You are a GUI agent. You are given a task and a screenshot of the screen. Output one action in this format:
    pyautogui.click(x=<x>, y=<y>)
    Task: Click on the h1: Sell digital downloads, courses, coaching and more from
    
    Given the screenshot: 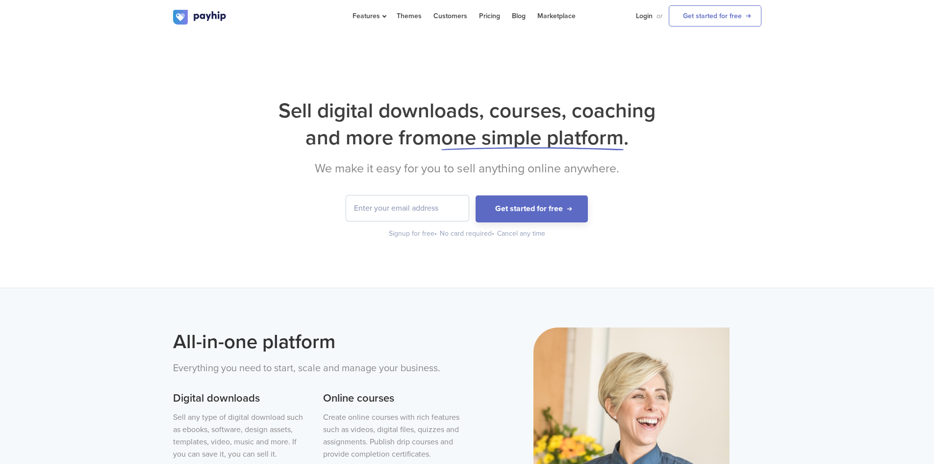 What is the action you would take?
    pyautogui.click(x=467, y=124)
    